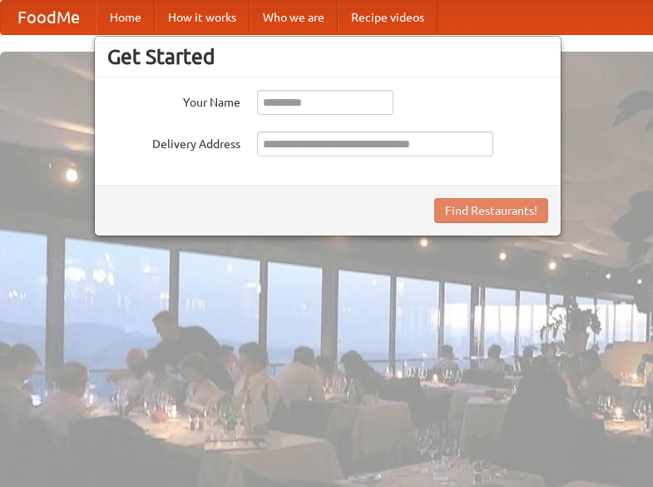 The width and height of the screenshot is (653, 487). Describe the element at coordinates (294, 17) in the screenshot. I see `a: Who we are` at that location.